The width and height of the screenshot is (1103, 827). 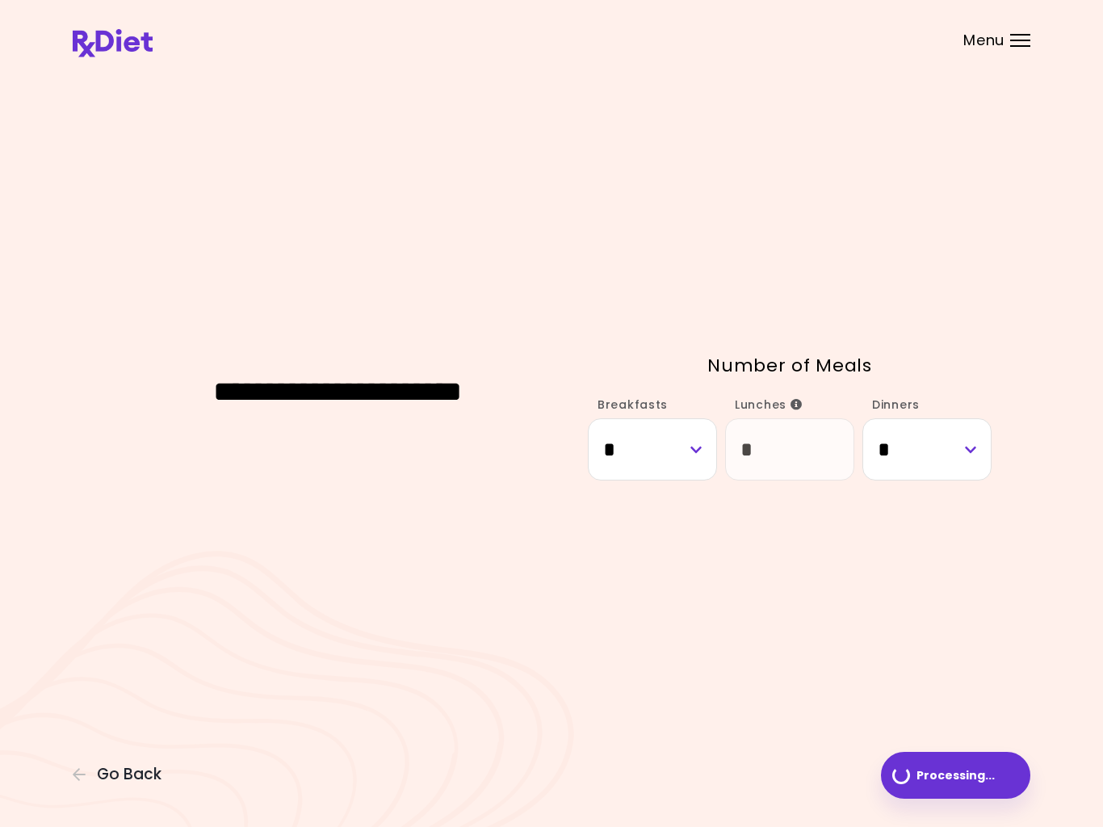 I want to click on img: RxDiet, so click(x=112, y=43).